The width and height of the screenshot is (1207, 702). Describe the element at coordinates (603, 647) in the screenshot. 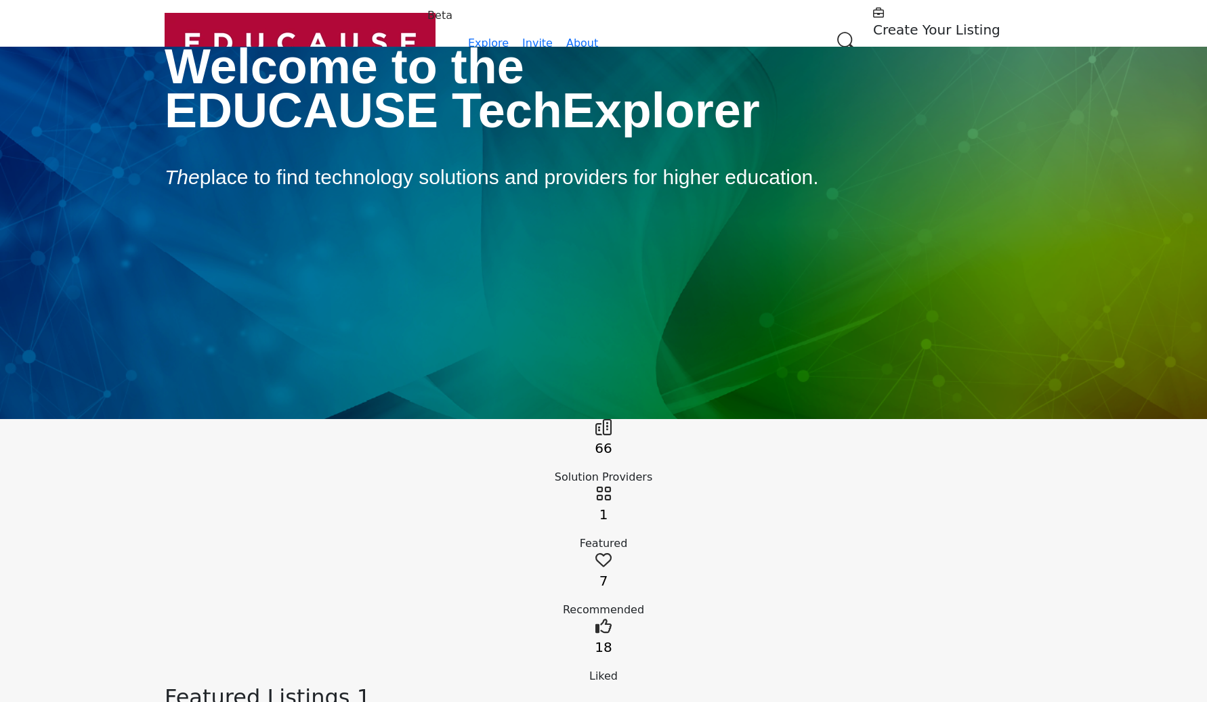

I see `a: 18` at that location.